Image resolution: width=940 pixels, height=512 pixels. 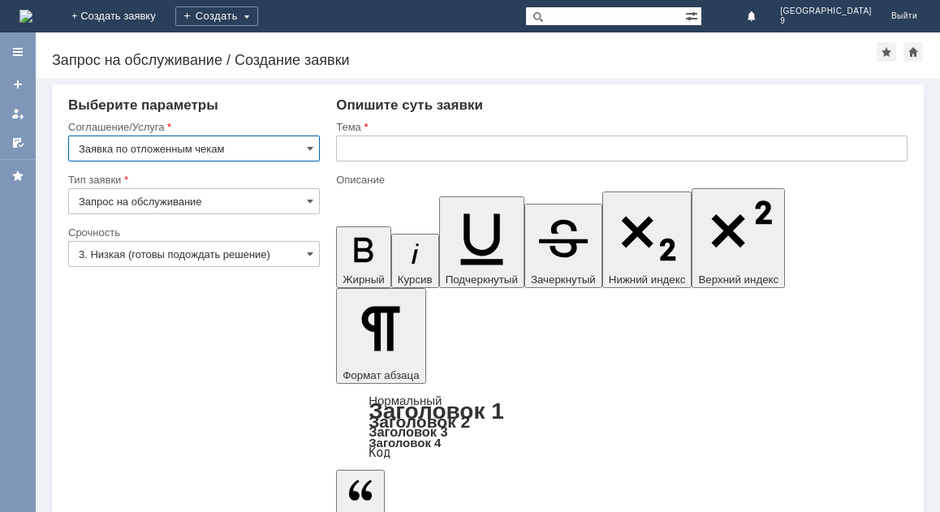 What do you see at coordinates (408, 432) in the screenshot?
I see `a: Заголовок 3` at bounding box center [408, 432].